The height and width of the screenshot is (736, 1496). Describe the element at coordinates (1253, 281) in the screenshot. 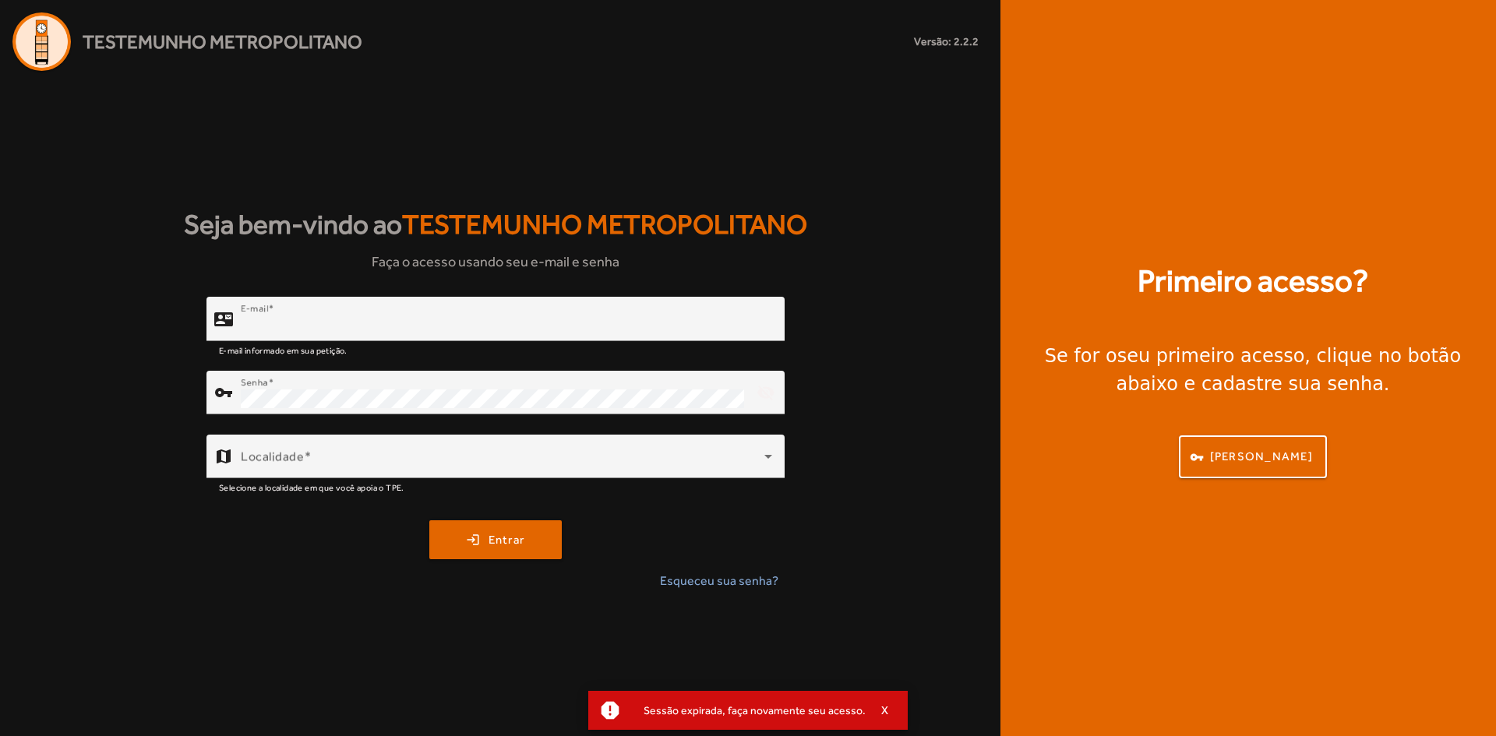

I see `strong: Primeiro acesso?` at that location.